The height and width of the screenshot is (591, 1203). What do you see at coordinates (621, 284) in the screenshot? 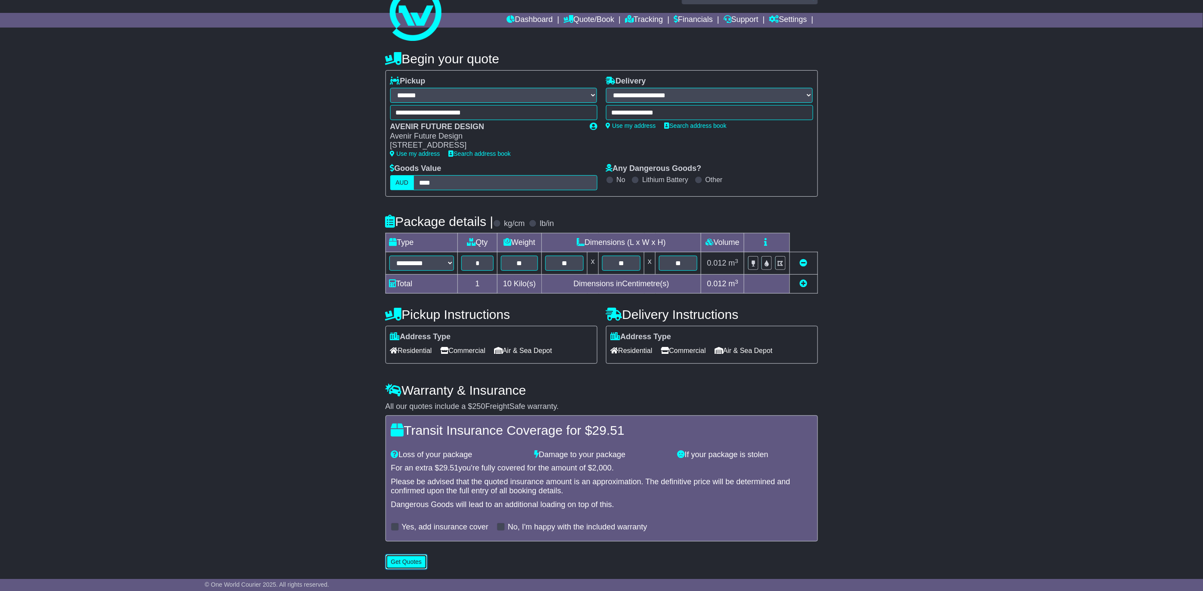
I see `td: Dimensions in Centimetre(s)` at bounding box center [621, 284].